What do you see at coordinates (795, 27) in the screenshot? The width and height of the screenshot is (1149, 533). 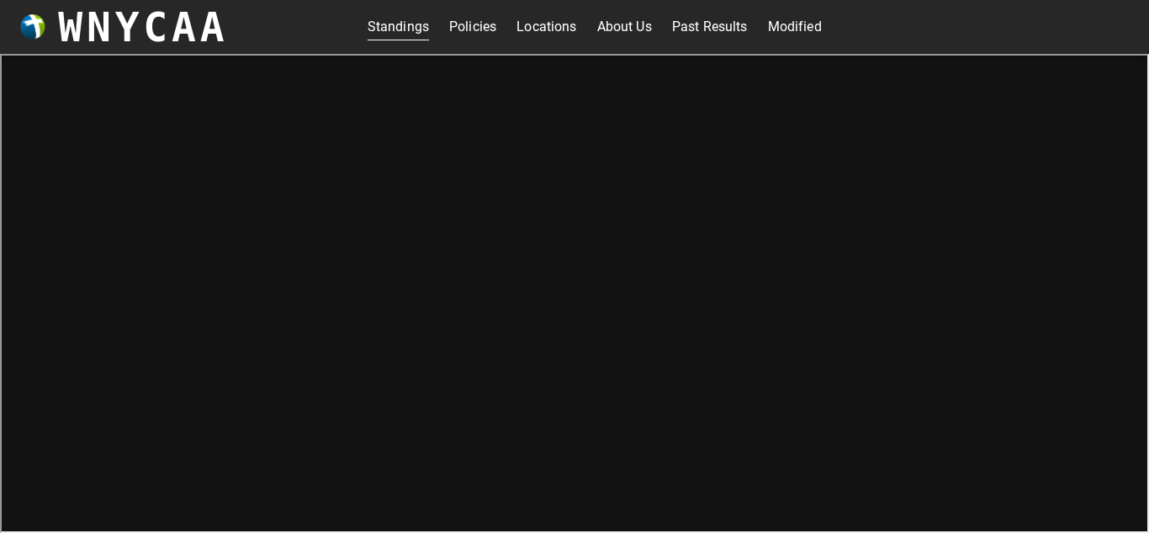 I see `a: Modified` at bounding box center [795, 27].